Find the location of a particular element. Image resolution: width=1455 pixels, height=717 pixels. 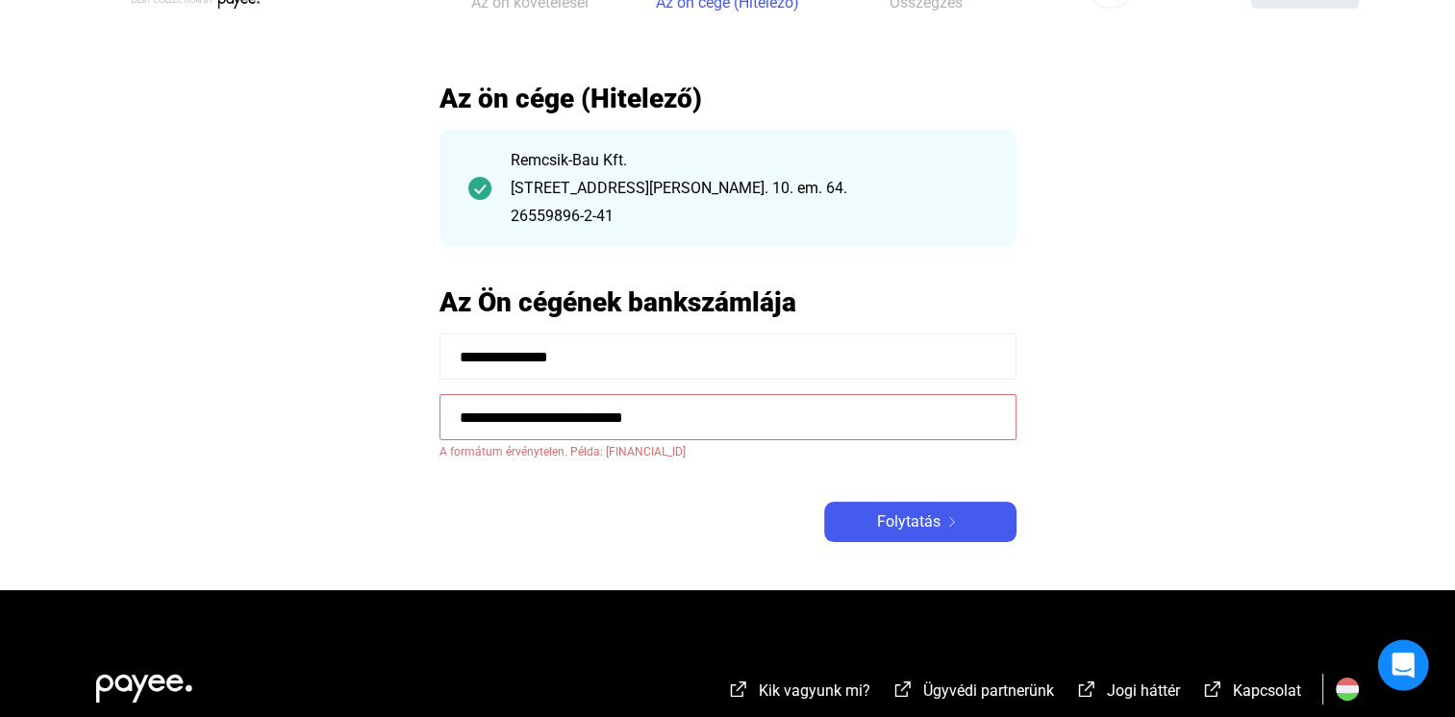

div: Open Intercom Messenger is located at coordinates (1403, 665).